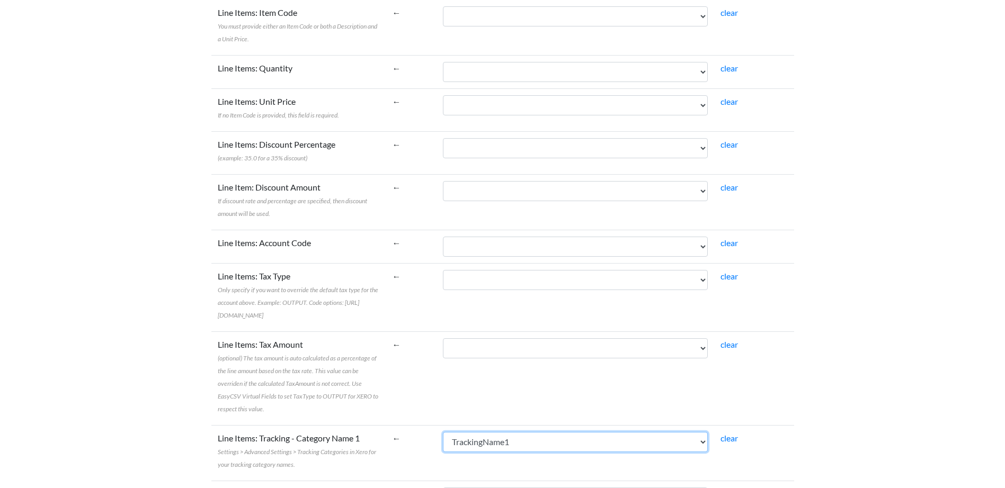  What do you see at coordinates (264, 243) in the screenshot?
I see `label: Line Items: Account Code` at bounding box center [264, 243].